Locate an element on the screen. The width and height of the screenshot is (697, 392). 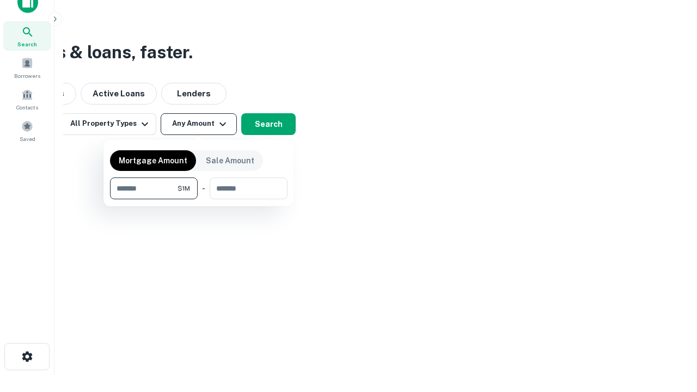
p: Sale Amount is located at coordinates (230, 161).